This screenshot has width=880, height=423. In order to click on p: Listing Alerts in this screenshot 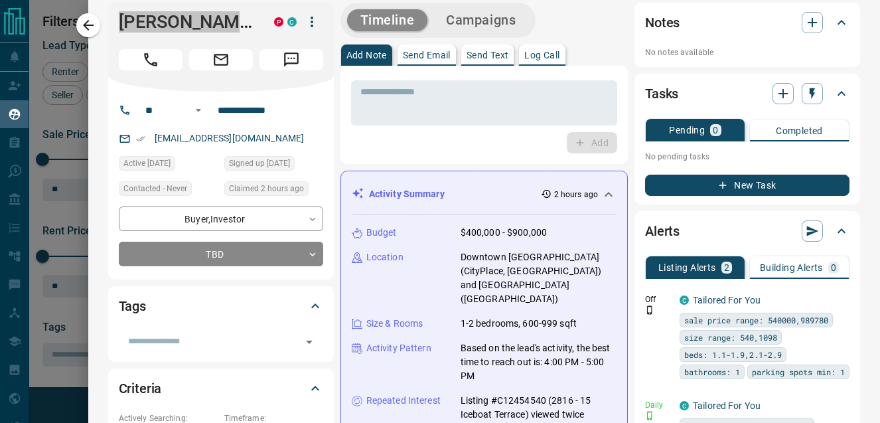, I will do `click(687, 267)`.